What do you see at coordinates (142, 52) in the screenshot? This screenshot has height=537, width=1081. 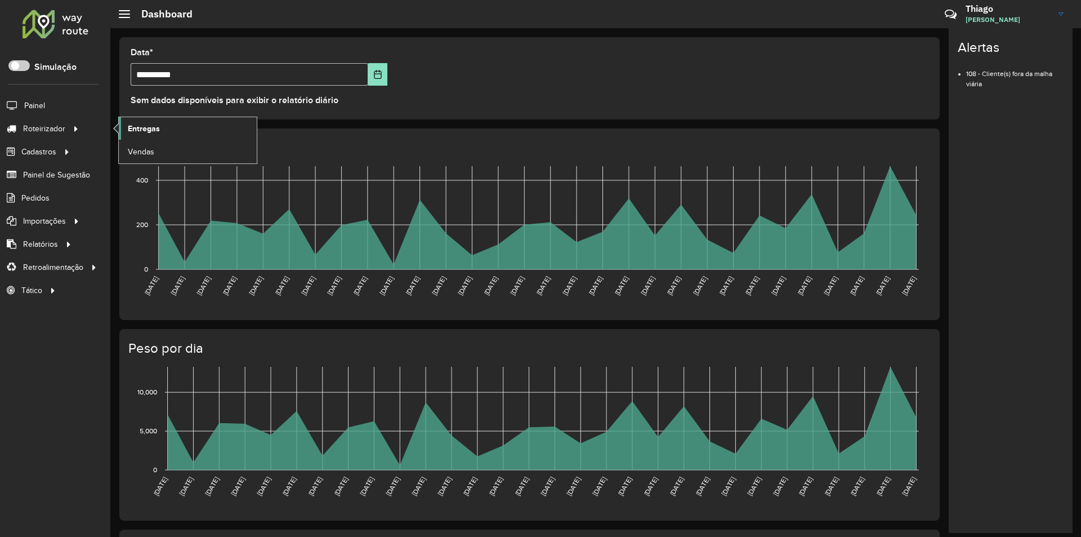 I see `label: Data` at bounding box center [142, 52].